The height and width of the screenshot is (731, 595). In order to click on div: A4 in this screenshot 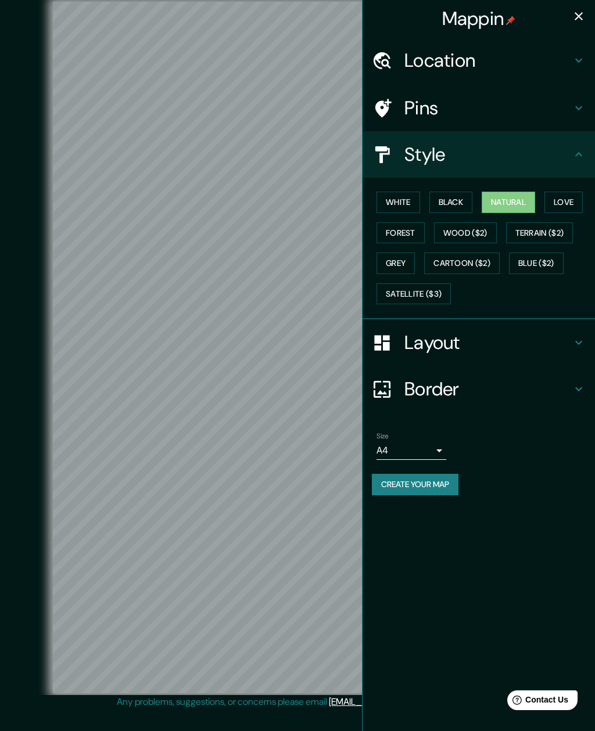, I will do `click(411, 451)`.